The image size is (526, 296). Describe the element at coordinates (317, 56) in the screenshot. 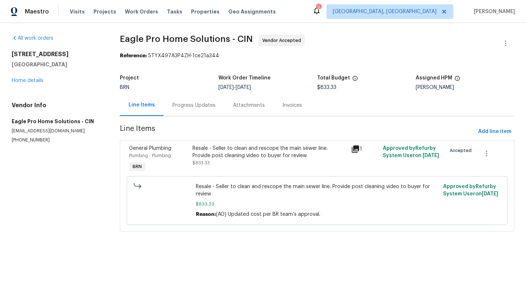

I see `div: 5TYX497A3P4ZH-1ce21a344` at that location.